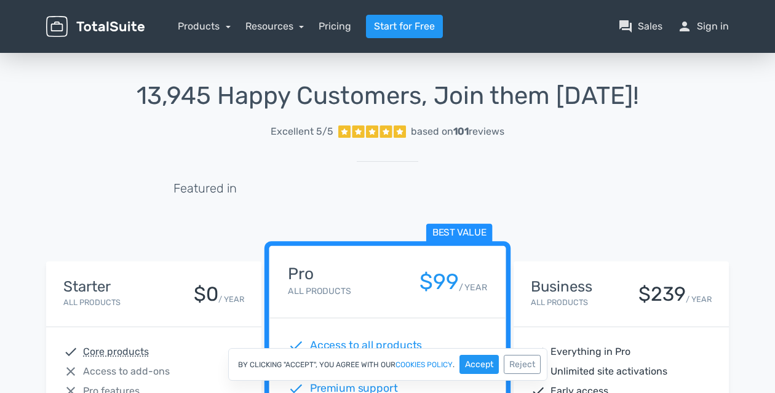  I want to click on h4: Business, so click(562, 287).